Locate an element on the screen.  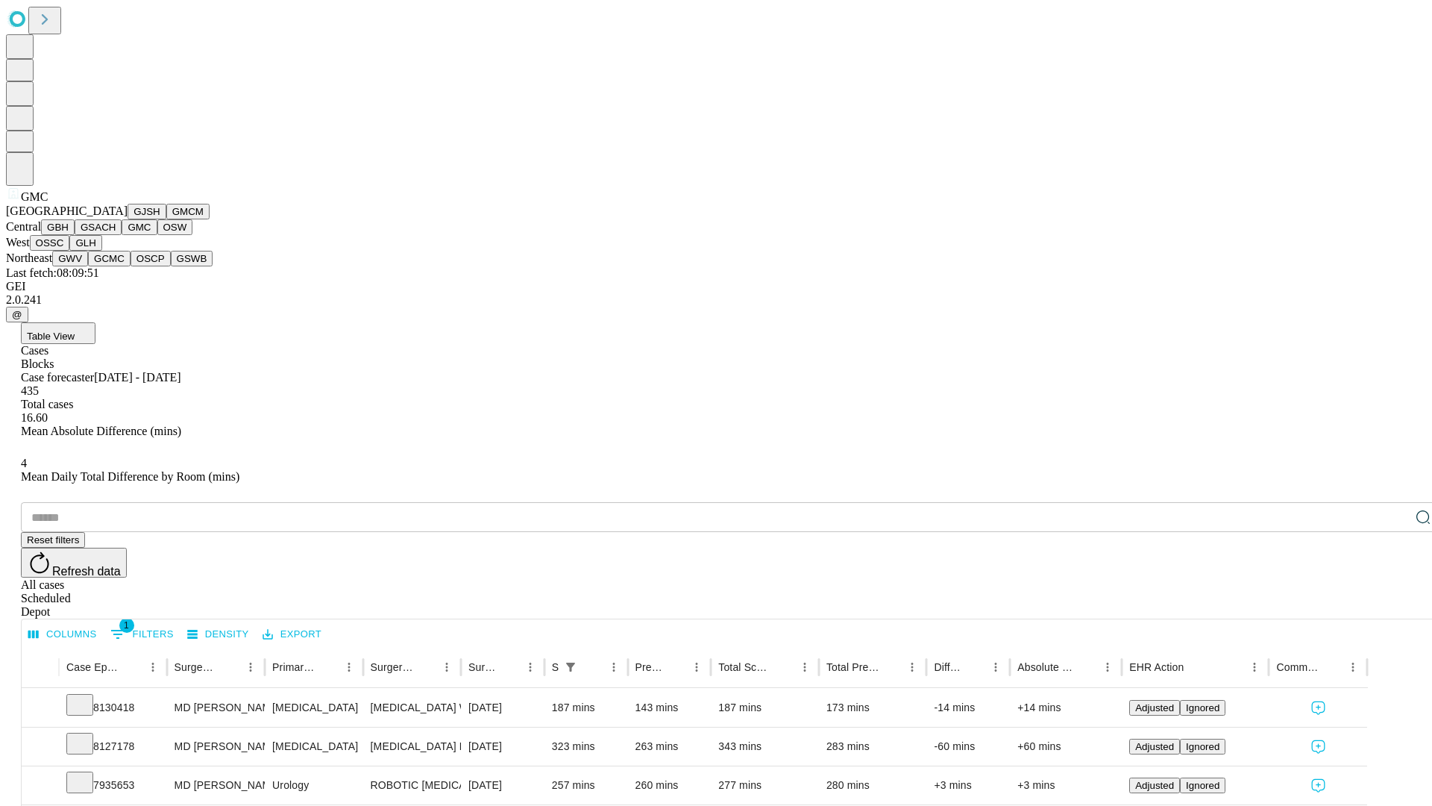
button: GMC is located at coordinates (139, 227).